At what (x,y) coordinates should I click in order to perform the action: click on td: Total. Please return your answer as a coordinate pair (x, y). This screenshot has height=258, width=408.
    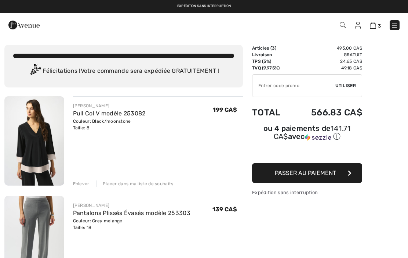
    Looking at the image, I should click on (272, 112).